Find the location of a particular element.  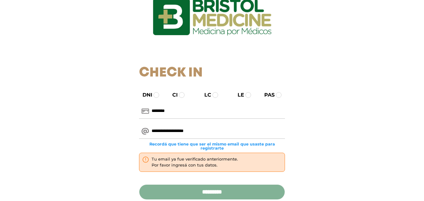

label: LE is located at coordinates (238, 95).